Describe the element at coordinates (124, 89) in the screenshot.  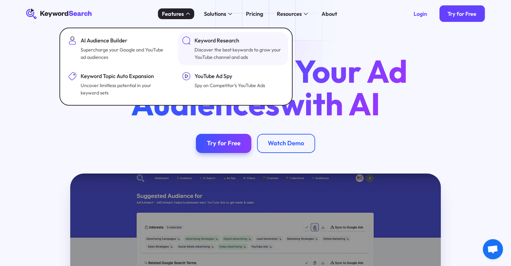
I see `div: Uncover limitless potential in your keyword sets` at that location.